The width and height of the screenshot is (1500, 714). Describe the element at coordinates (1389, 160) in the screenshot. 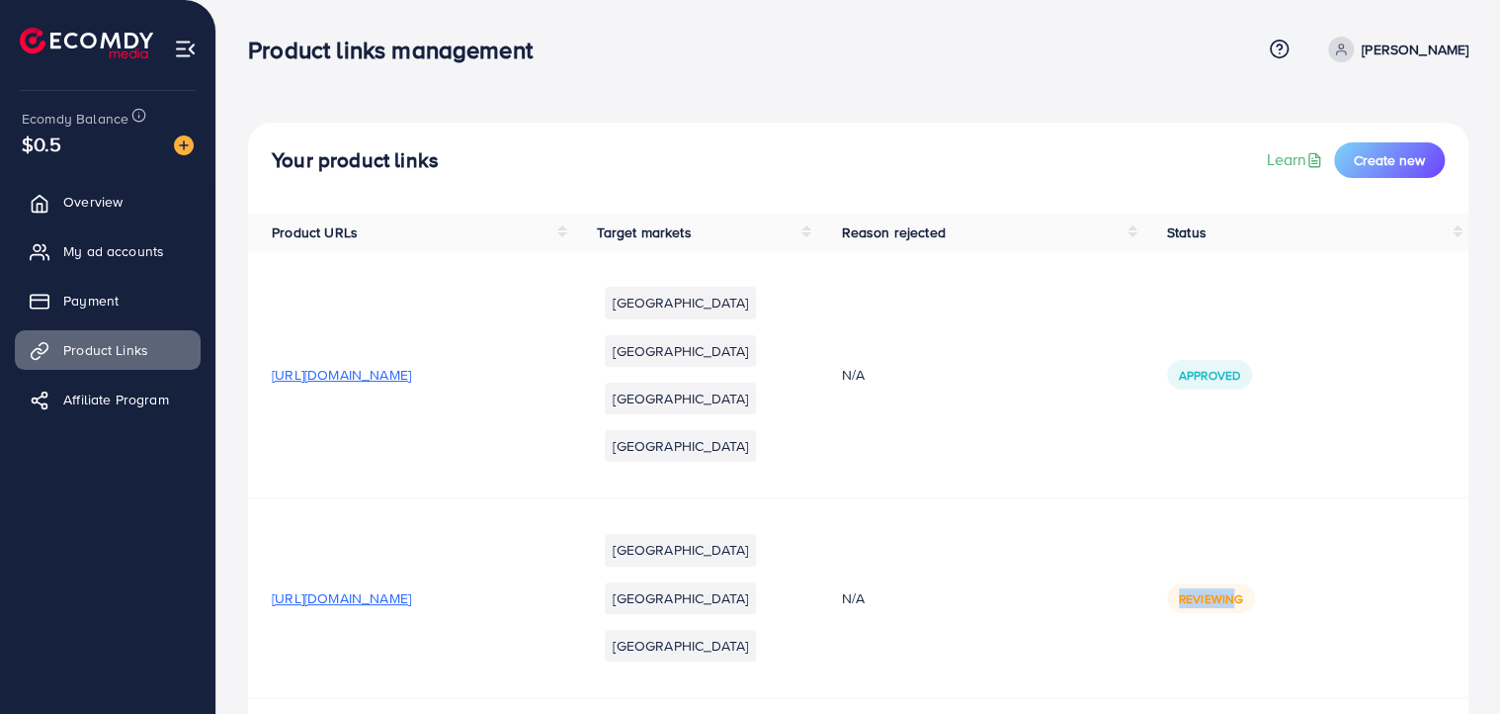

I see `span: Create new` at that location.